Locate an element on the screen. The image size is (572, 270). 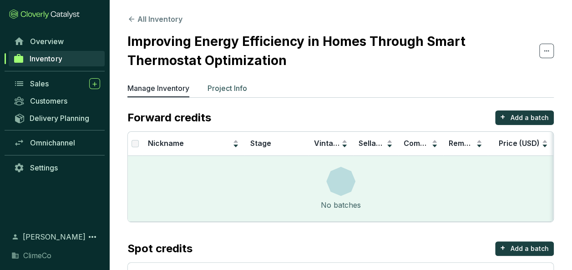
span: Stage is located at coordinates (260, 143).